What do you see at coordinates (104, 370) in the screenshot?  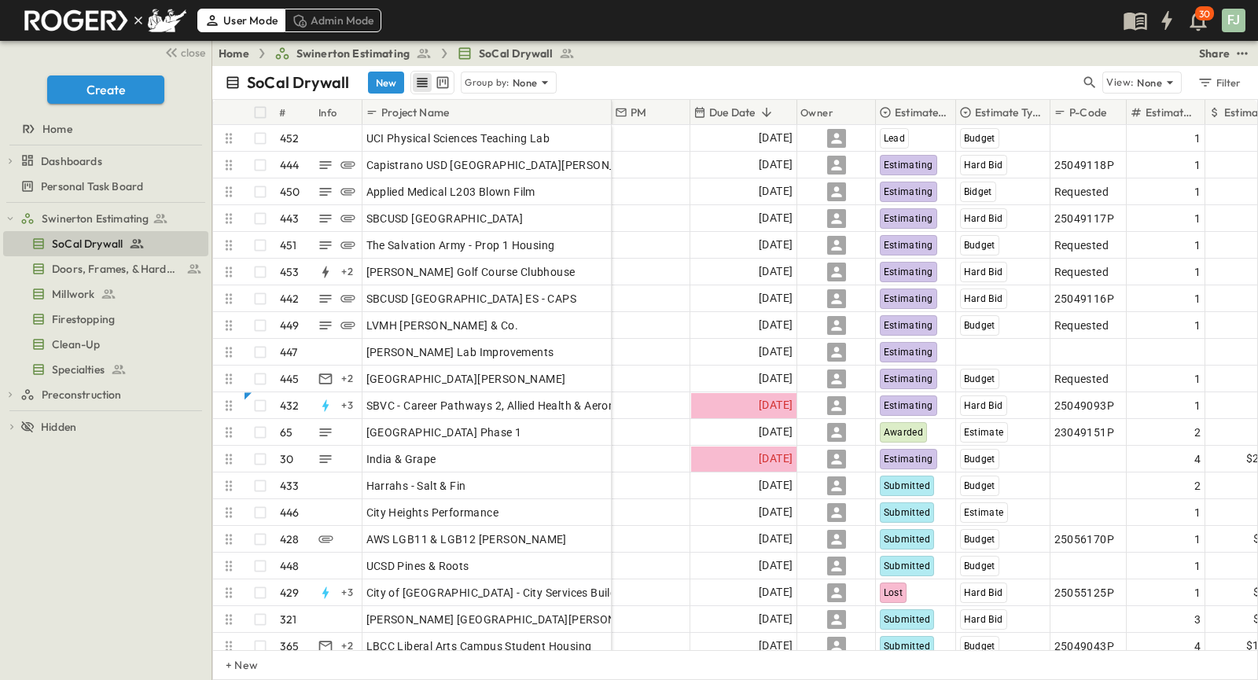 I see `a: Specialties` at bounding box center [104, 370].